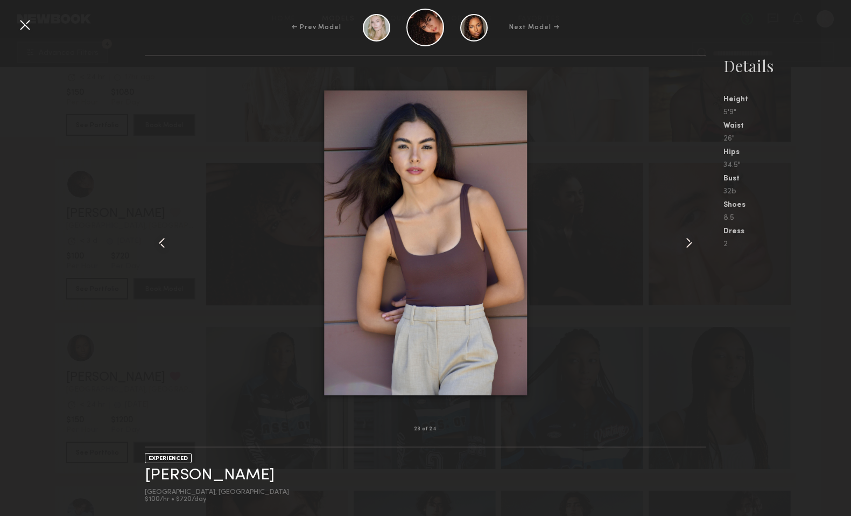  I want to click on div: 26", so click(787, 139).